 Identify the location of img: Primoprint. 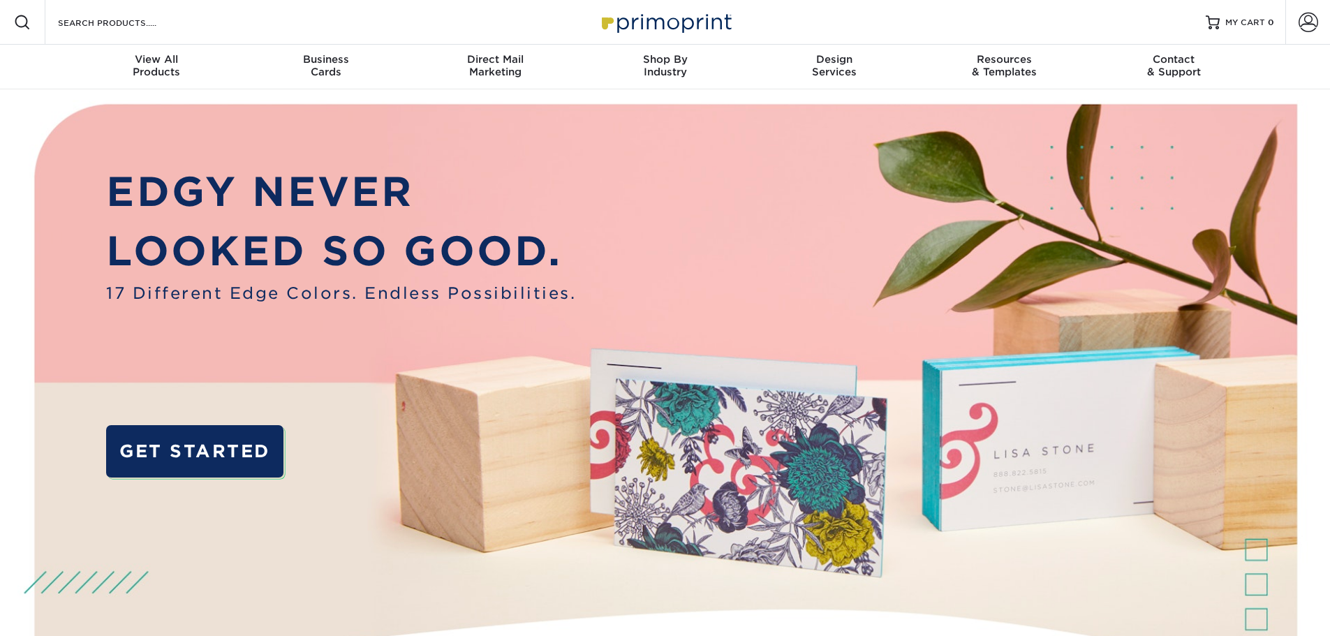
(665, 22).